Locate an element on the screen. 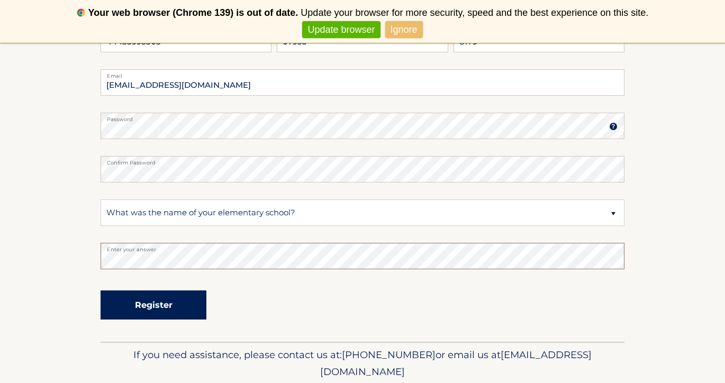  label: Confirm Password is located at coordinates (363, 160).